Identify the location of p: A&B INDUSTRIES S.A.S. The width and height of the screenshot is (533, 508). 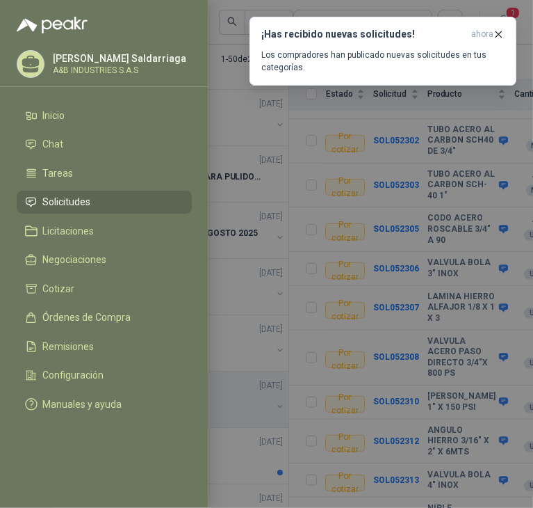
(120, 70).